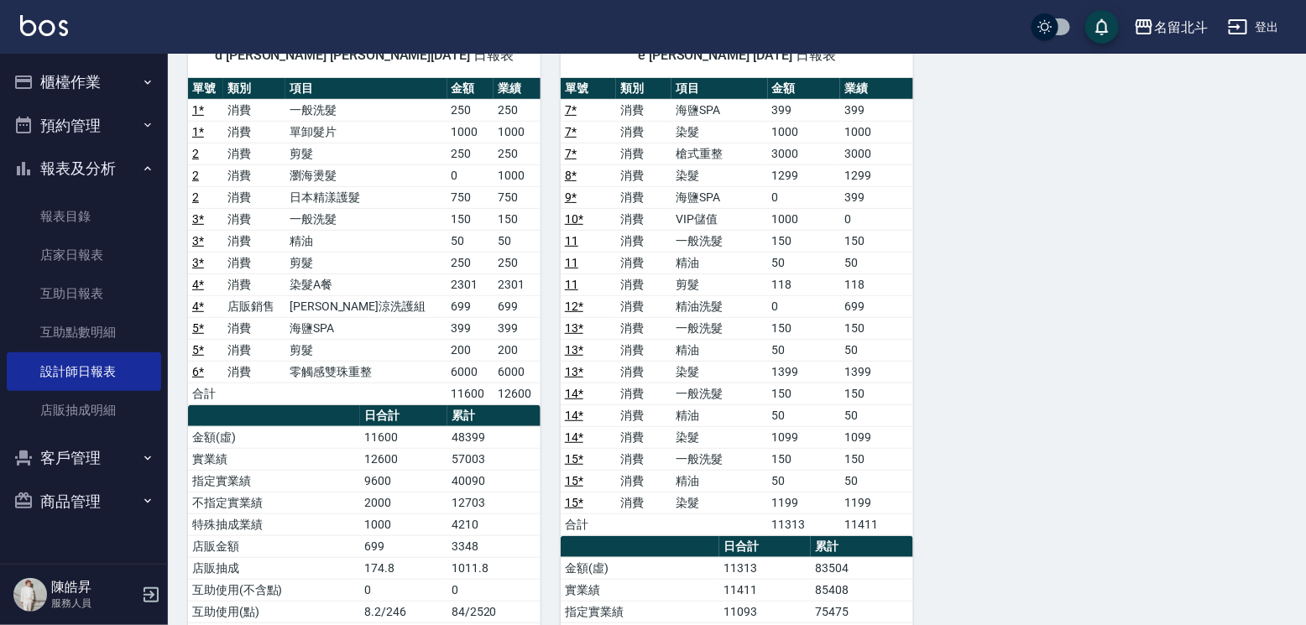 The width and height of the screenshot is (1306, 625). Describe the element at coordinates (84, 126) in the screenshot. I see `button: 預約管理` at that location.